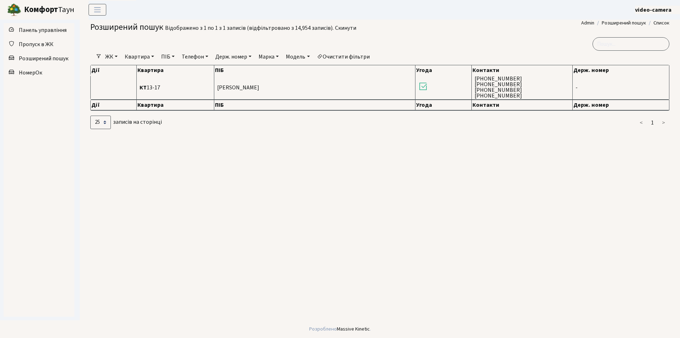  What do you see at coordinates (195, 57) in the screenshot?
I see `a: Телефон` at bounding box center [195, 57].